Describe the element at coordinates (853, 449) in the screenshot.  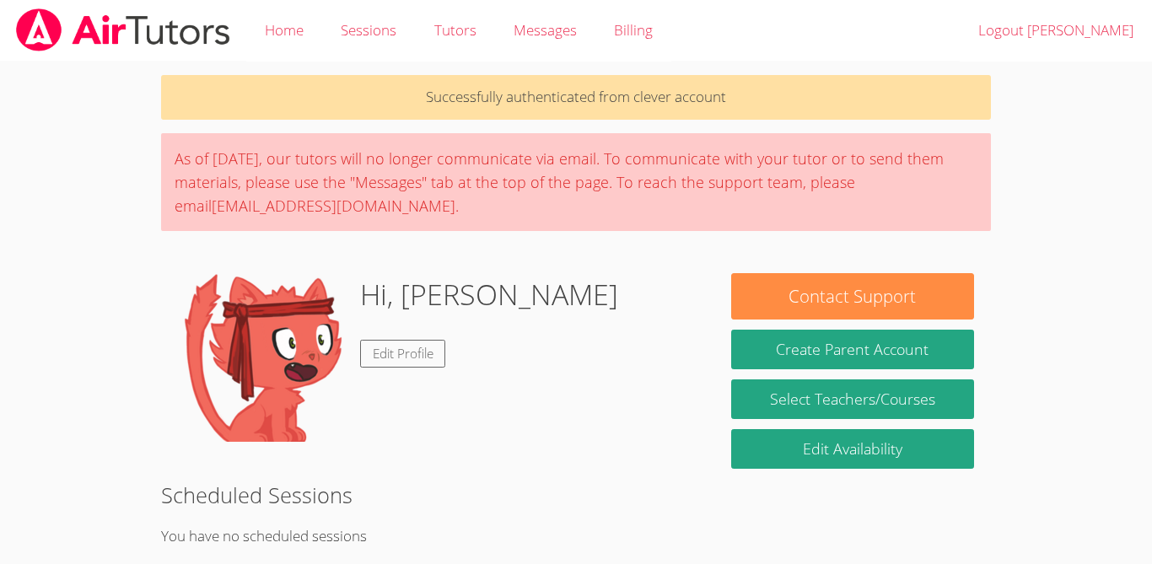
I see `a: Edit Availability` at that location.